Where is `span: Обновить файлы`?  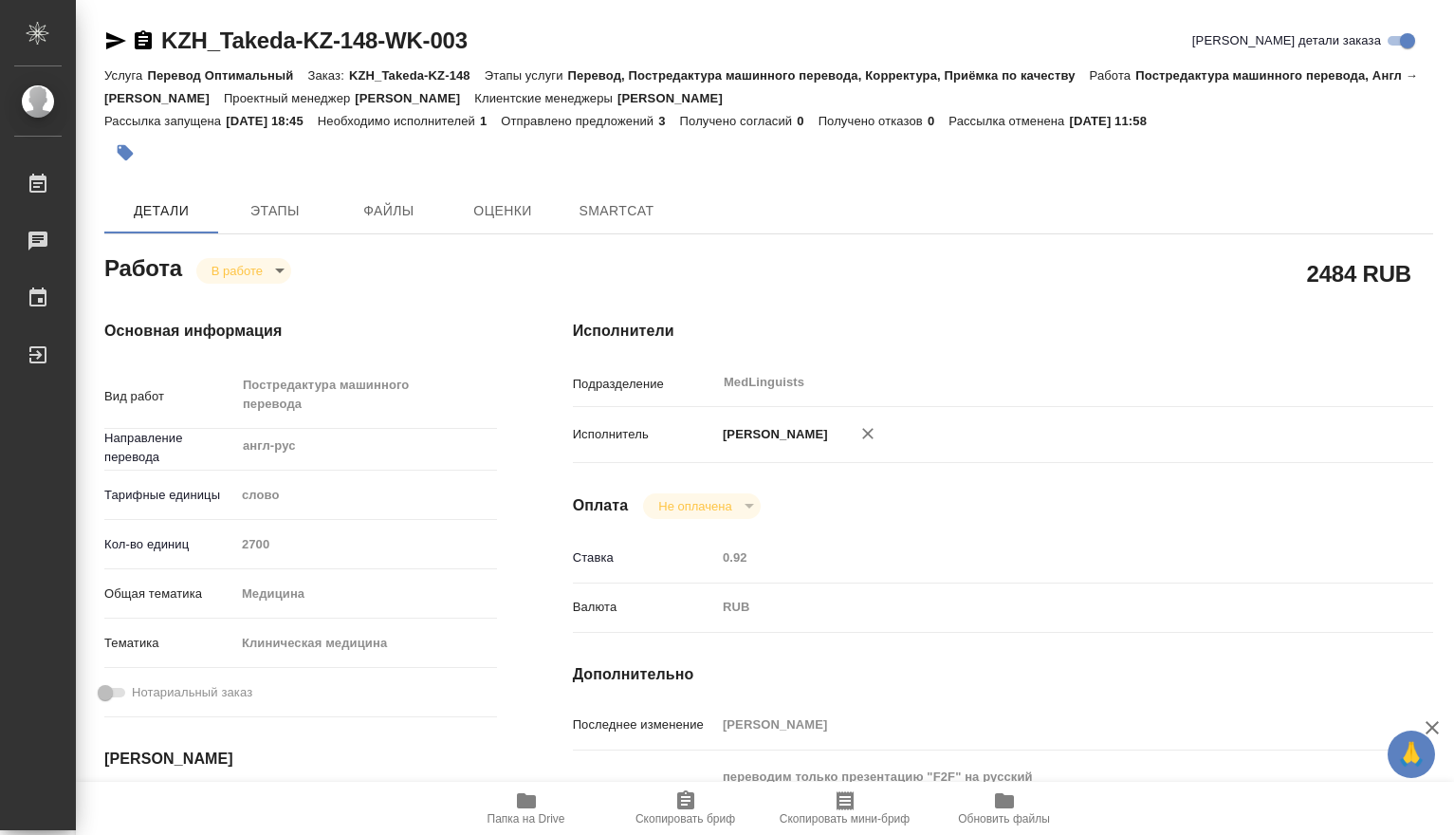
span: Обновить файлы is located at coordinates (1004, 819).